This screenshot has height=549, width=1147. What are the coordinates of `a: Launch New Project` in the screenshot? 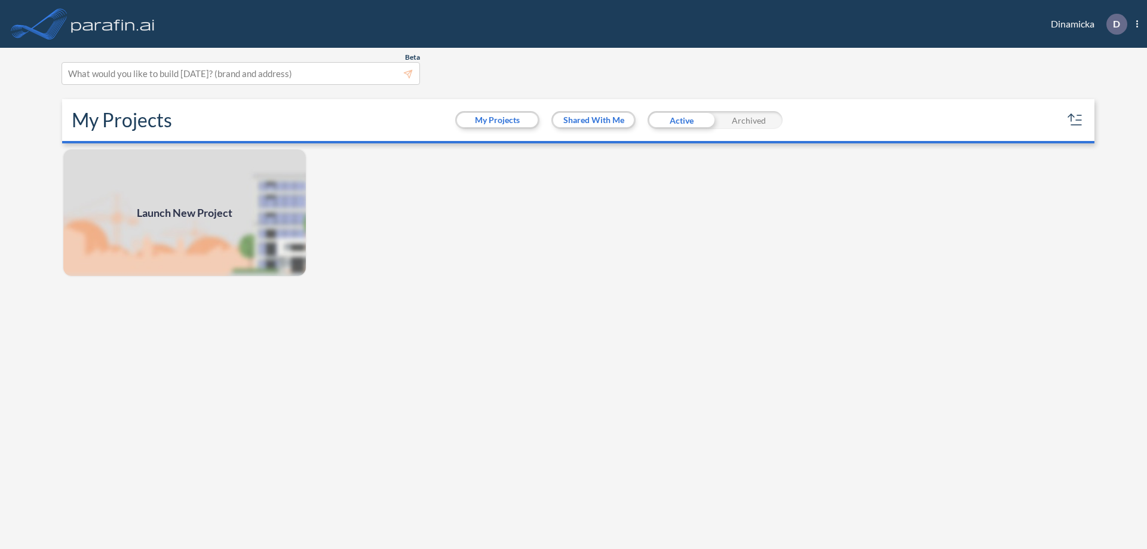 It's located at (185, 213).